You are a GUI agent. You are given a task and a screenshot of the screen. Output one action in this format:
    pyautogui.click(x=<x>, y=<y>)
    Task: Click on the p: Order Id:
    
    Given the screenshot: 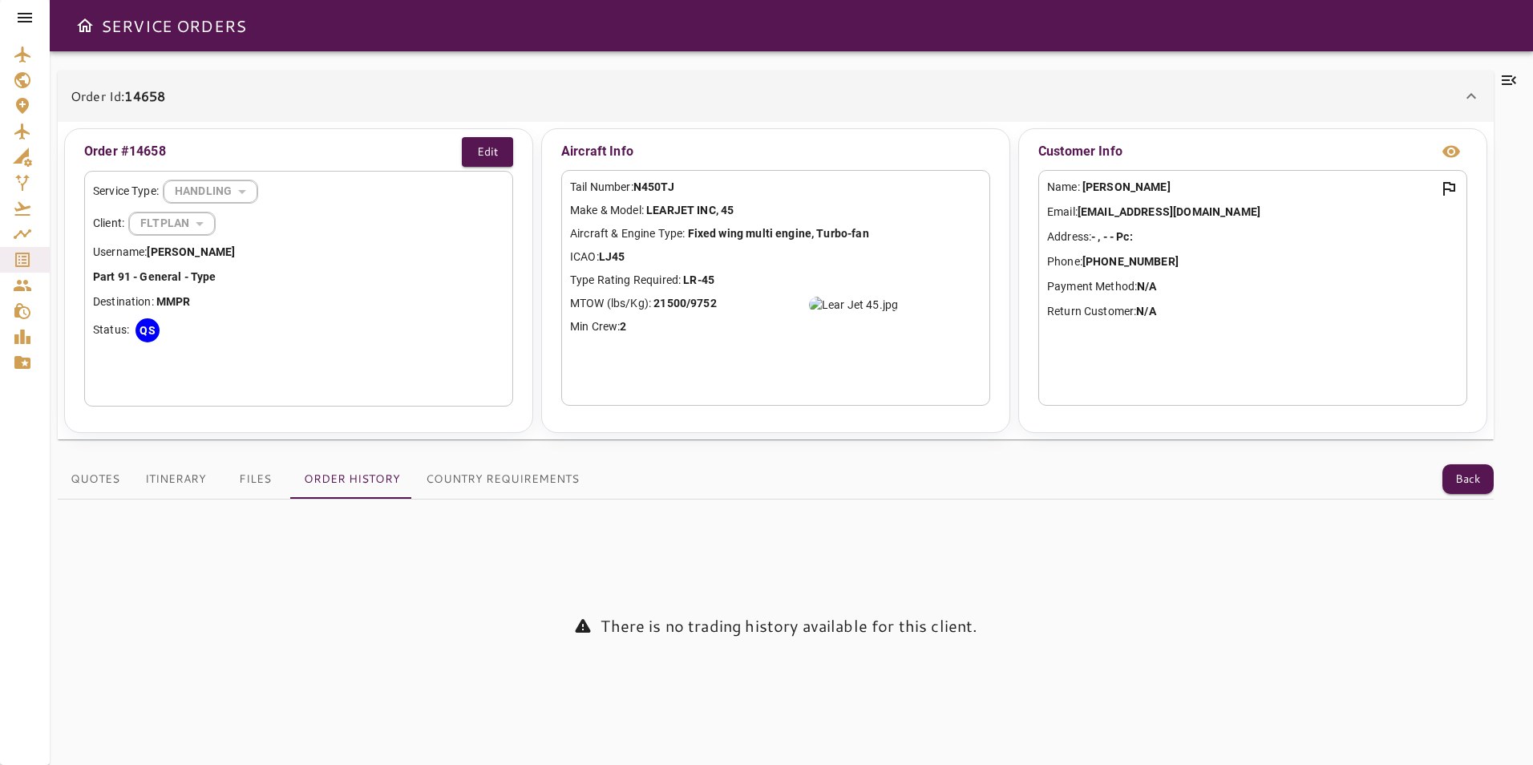 What is the action you would take?
    pyautogui.click(x=118, y=96)
    